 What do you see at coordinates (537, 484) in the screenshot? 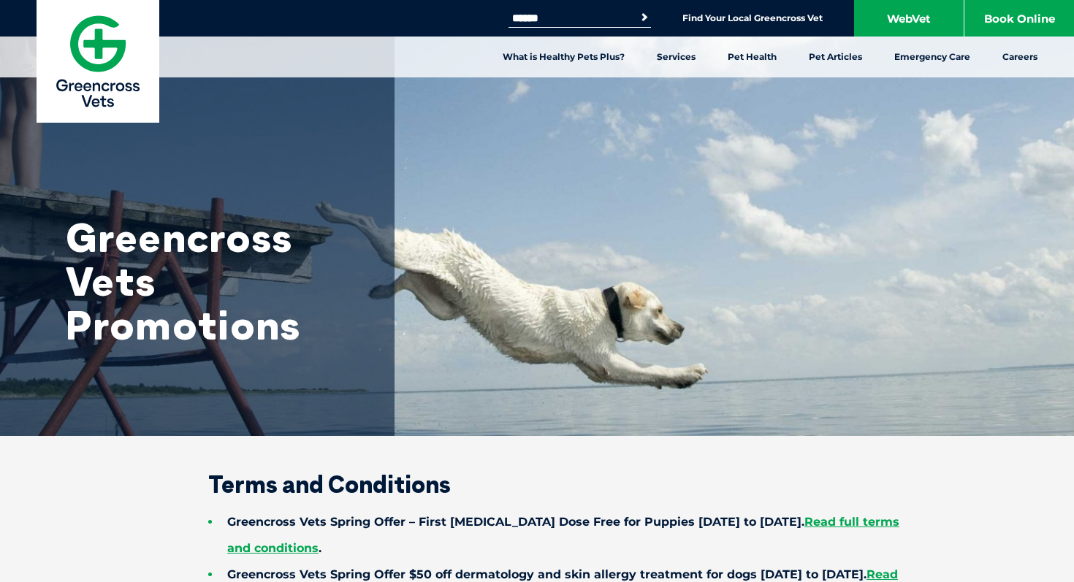
I see `h2: Terms and Conditions` at bounding box center [537, 484].